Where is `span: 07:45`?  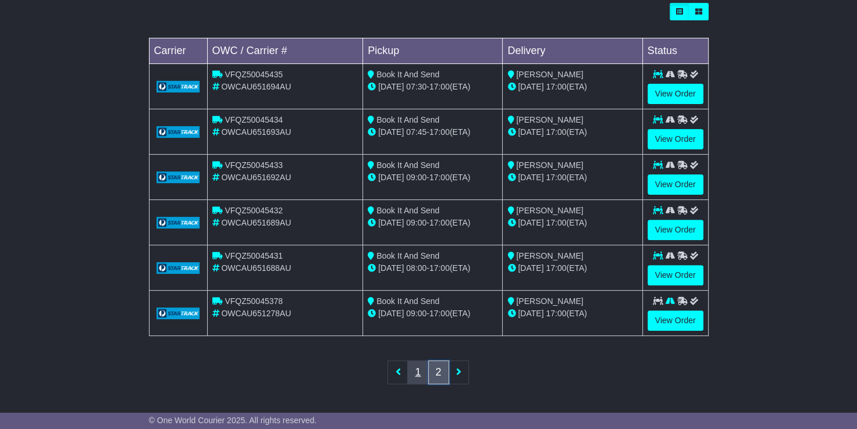
span: 07:45 is located at coordinates (416, 132).